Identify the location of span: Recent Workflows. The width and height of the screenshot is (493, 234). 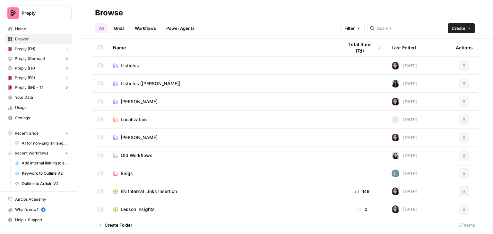
(31, 153).